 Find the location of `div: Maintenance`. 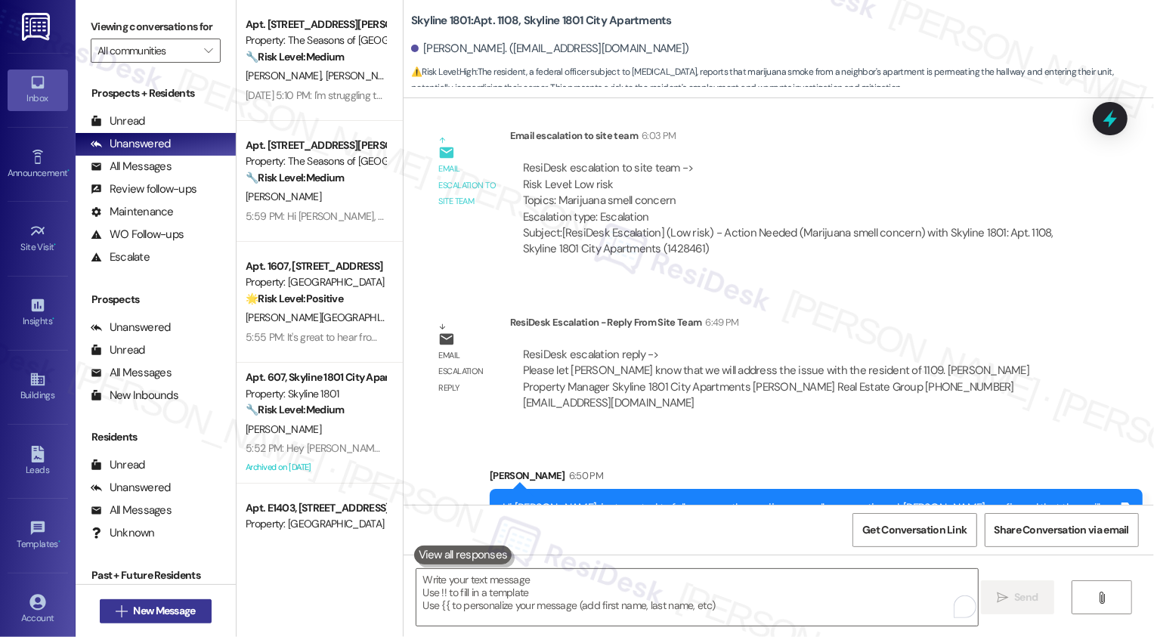

div: Maintenance is located at coordinates (132, 212).